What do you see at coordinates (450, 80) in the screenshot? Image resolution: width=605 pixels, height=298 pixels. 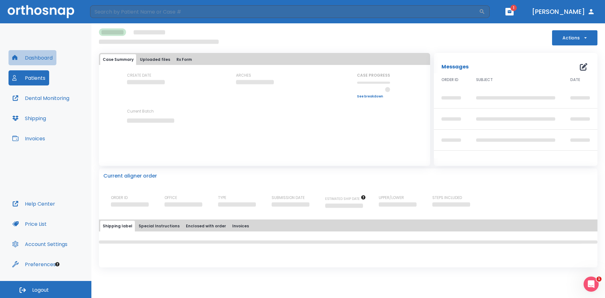 I see `span: ORDER ID` at bounding box center [450, 80].